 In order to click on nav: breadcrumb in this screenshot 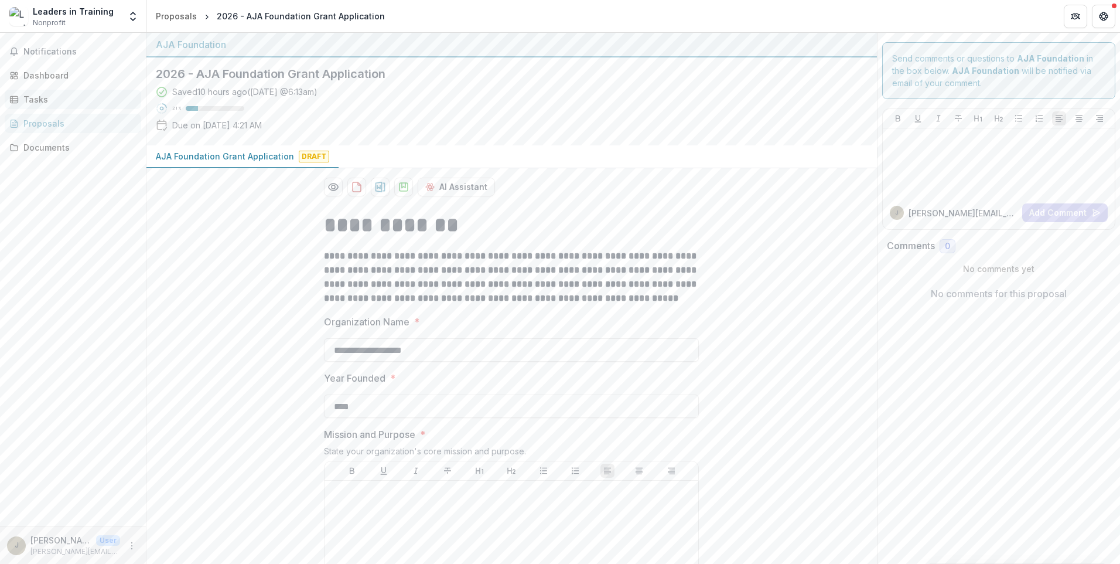, I will do `click(270, 16)`.